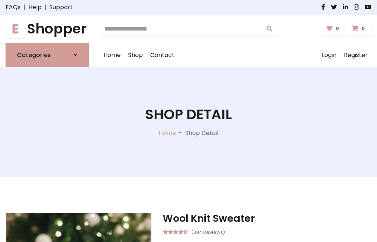 The width and height of the screenshot is (377, 242). I want to click on a: Contact, so click(162, 55).